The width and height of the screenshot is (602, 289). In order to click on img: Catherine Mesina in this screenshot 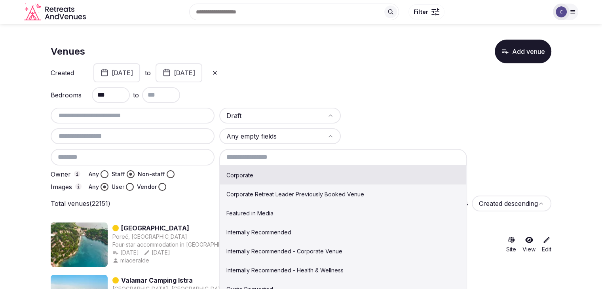, I will do `click(561, 12)`.